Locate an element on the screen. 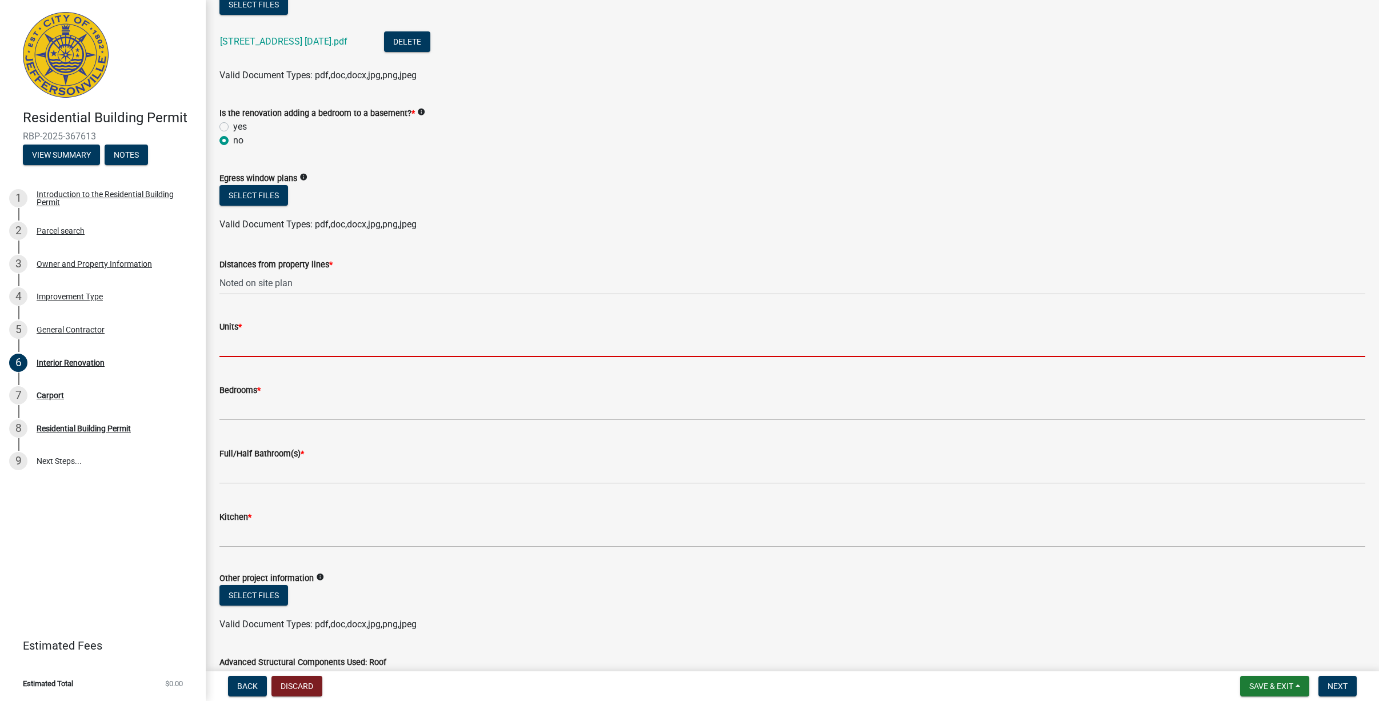  label: Bedrooms is located at coordinates (240, 391).